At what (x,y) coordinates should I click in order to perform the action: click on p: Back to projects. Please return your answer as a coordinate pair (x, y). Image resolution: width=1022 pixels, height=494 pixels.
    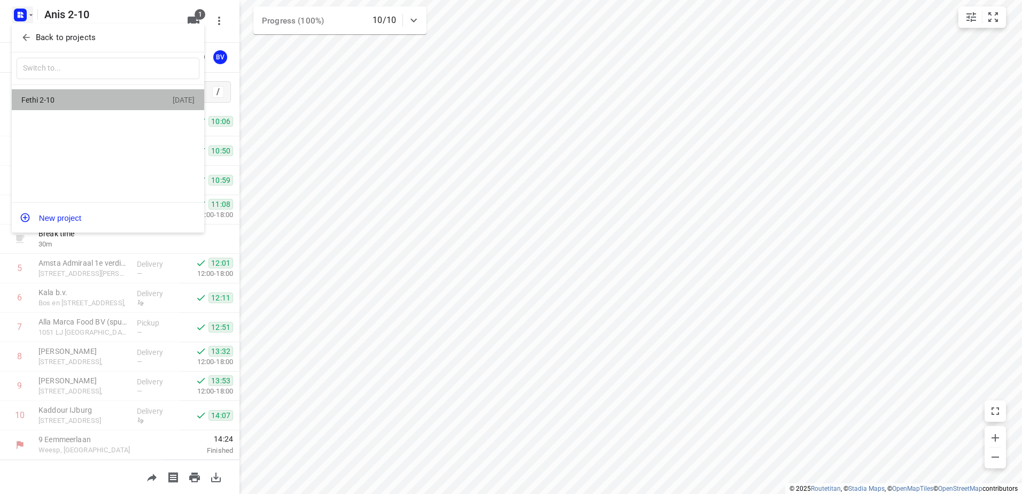
    Looking at the image, I should click on (66, 37).